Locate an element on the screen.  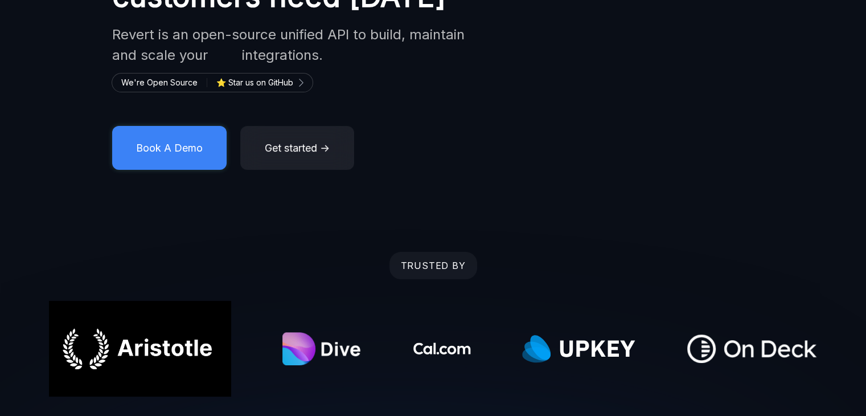
img: Cal.com logo is located at coordinates (442, 348).